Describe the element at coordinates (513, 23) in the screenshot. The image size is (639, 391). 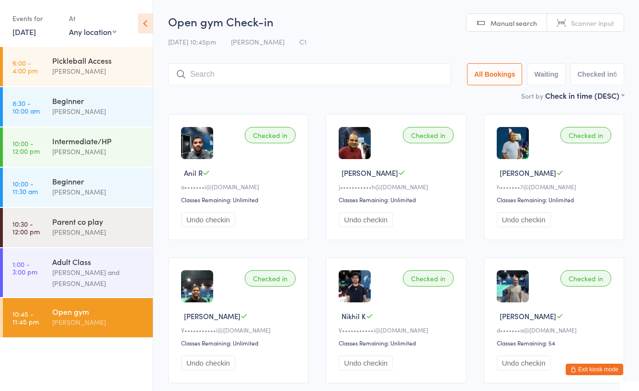
I see `span: Manual search` at that location.